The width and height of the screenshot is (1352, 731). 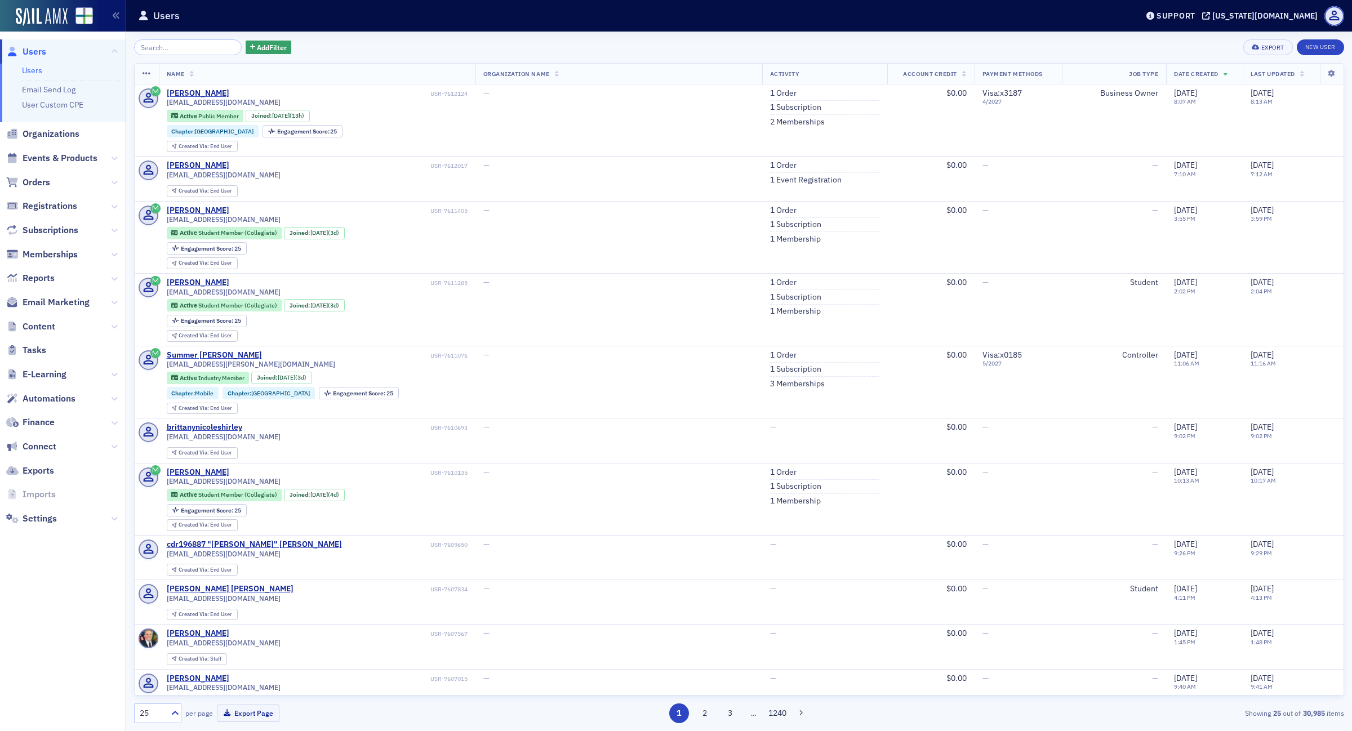 What do you see at coordinates (183, 393) in the screenshot?
I see `span: Chapter :` at bounding box center [183, 393].